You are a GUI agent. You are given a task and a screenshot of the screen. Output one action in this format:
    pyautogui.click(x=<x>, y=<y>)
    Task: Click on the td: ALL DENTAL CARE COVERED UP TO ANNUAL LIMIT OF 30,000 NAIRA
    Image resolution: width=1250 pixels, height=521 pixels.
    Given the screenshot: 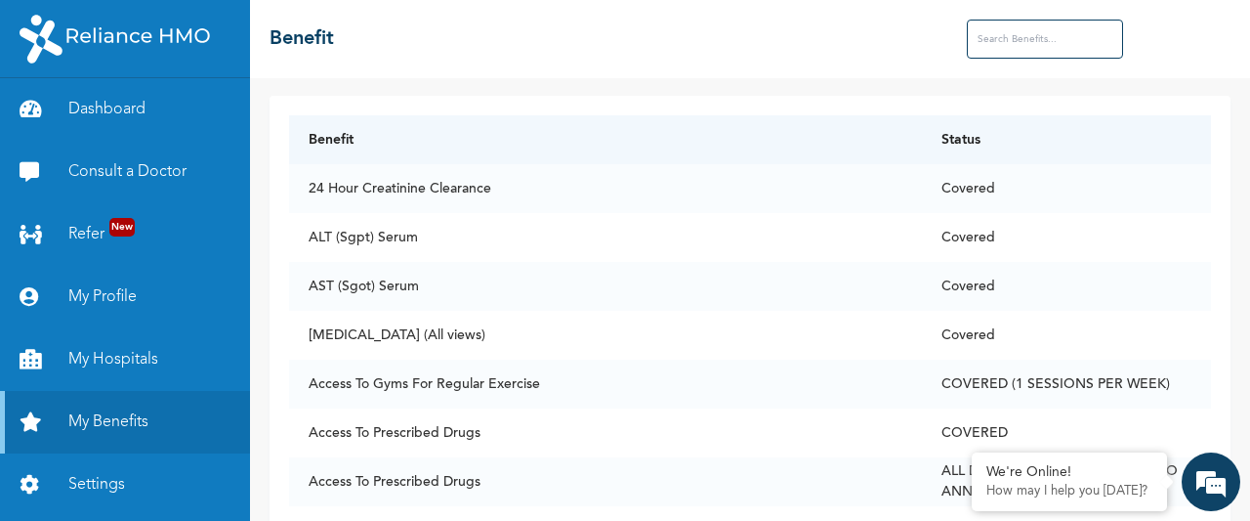 What is the action you would take?
    pyautogui.click(x=1067, y=482)
    